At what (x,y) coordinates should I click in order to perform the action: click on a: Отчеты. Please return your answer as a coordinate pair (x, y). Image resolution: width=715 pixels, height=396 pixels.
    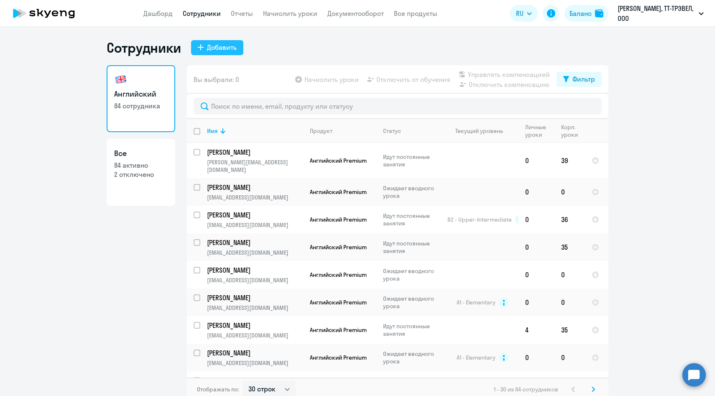
    Looking at the image, I should click on (242, 13).